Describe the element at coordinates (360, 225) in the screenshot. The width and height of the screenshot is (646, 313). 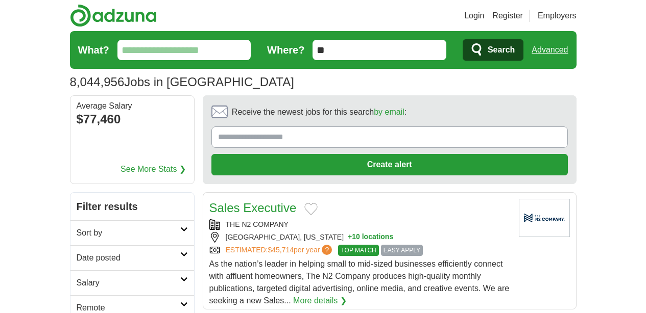
I see `div: THE N2 COMPANY` at that location.